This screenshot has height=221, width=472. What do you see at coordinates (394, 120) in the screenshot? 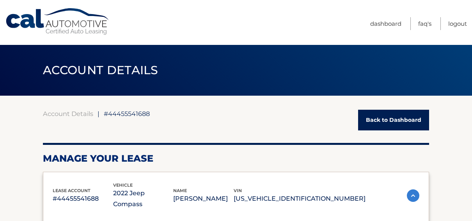
I see `a: Back to Dashboard` at bounding box center [394, 120].